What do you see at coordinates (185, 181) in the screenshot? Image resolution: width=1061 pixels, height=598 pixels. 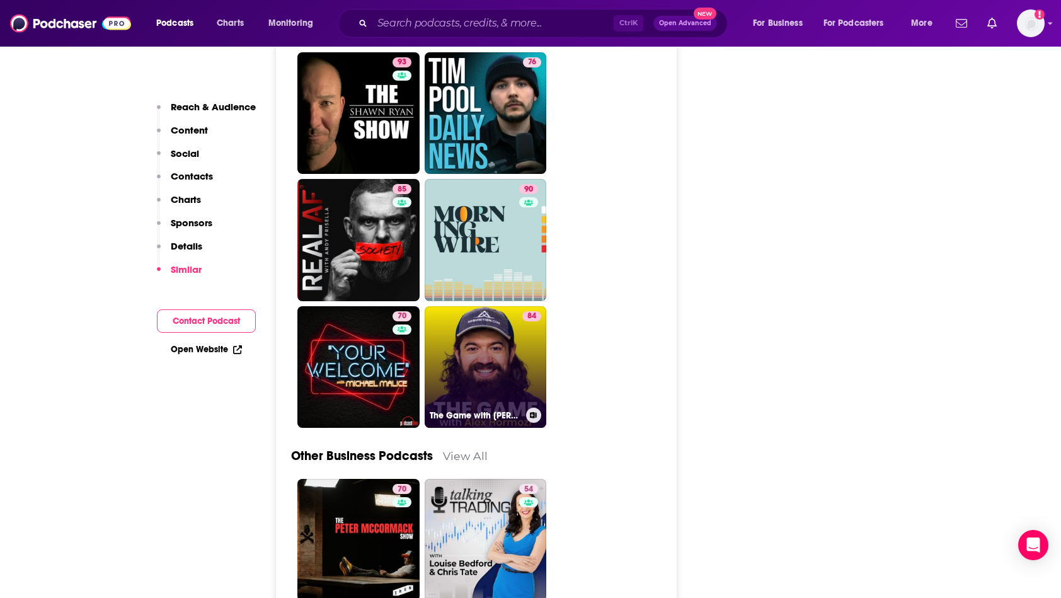 I see `button: Contacts` at bounding box center [185, 181].